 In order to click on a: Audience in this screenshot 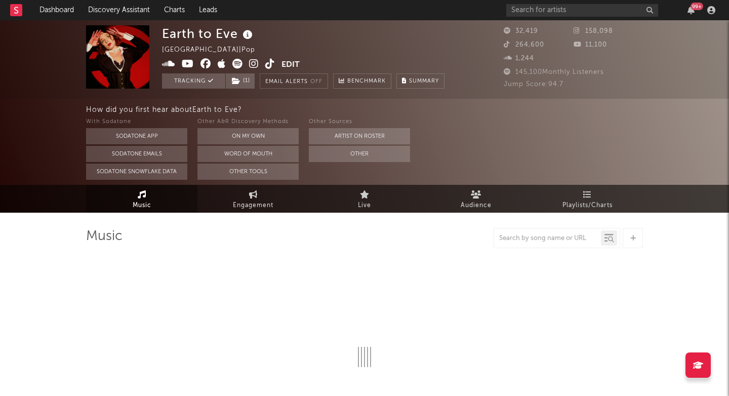, I will do `click(476, 198)`.